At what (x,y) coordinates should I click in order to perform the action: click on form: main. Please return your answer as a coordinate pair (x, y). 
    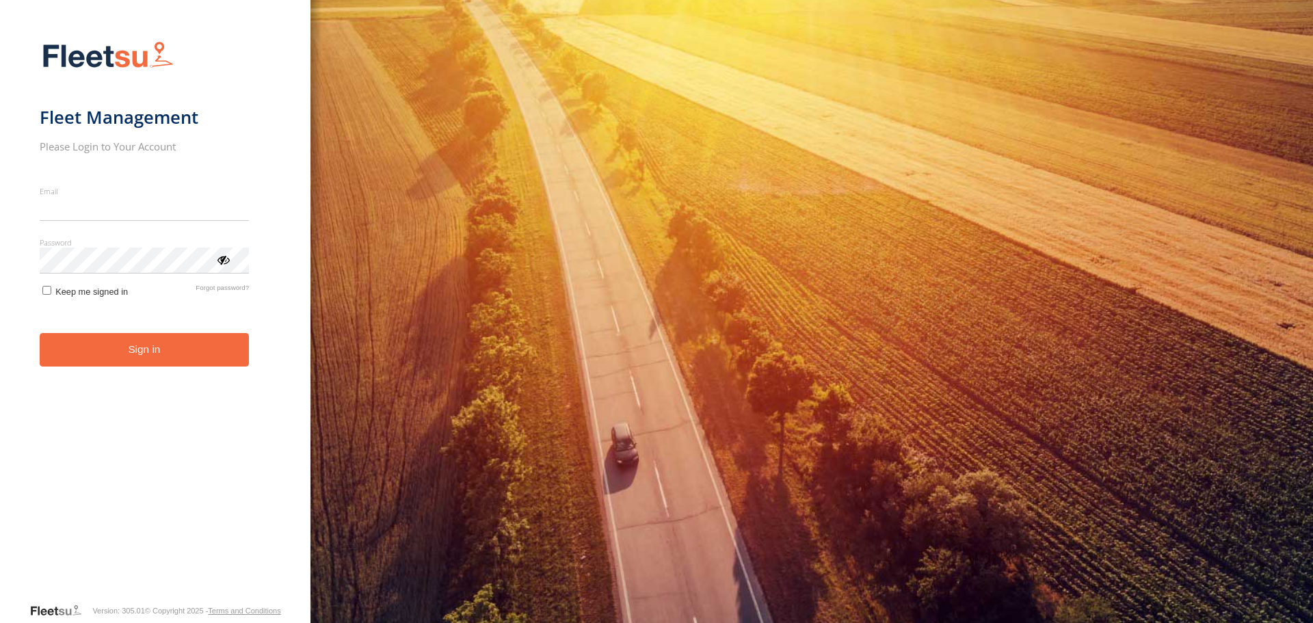
    Looking at the image, I should click on (155, 317).